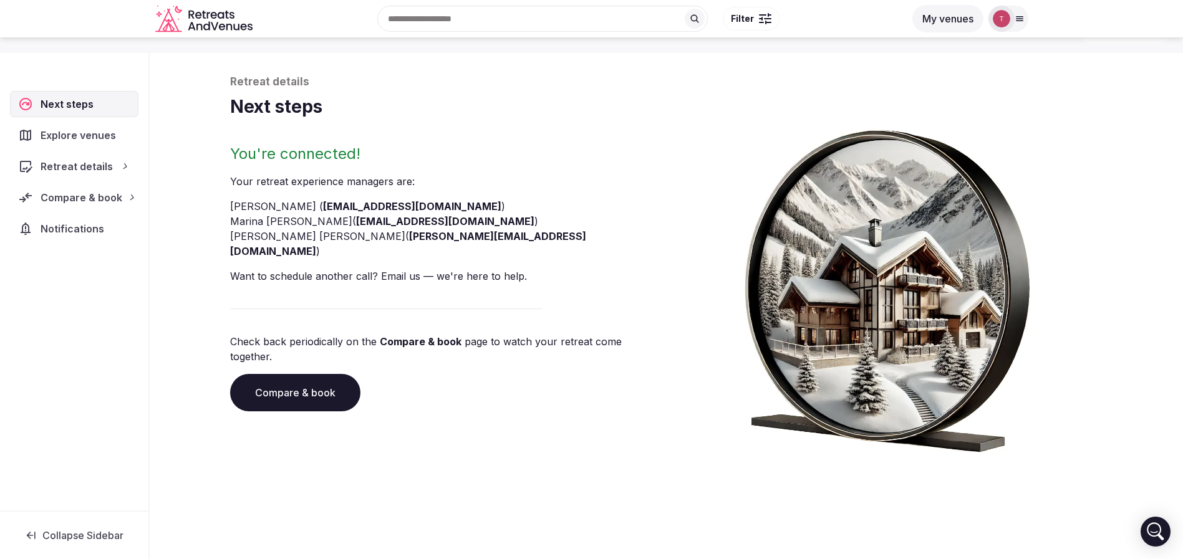  Describe the element at coordinates (948, 19) in the screenshot. I see `button: My venues` at that location.